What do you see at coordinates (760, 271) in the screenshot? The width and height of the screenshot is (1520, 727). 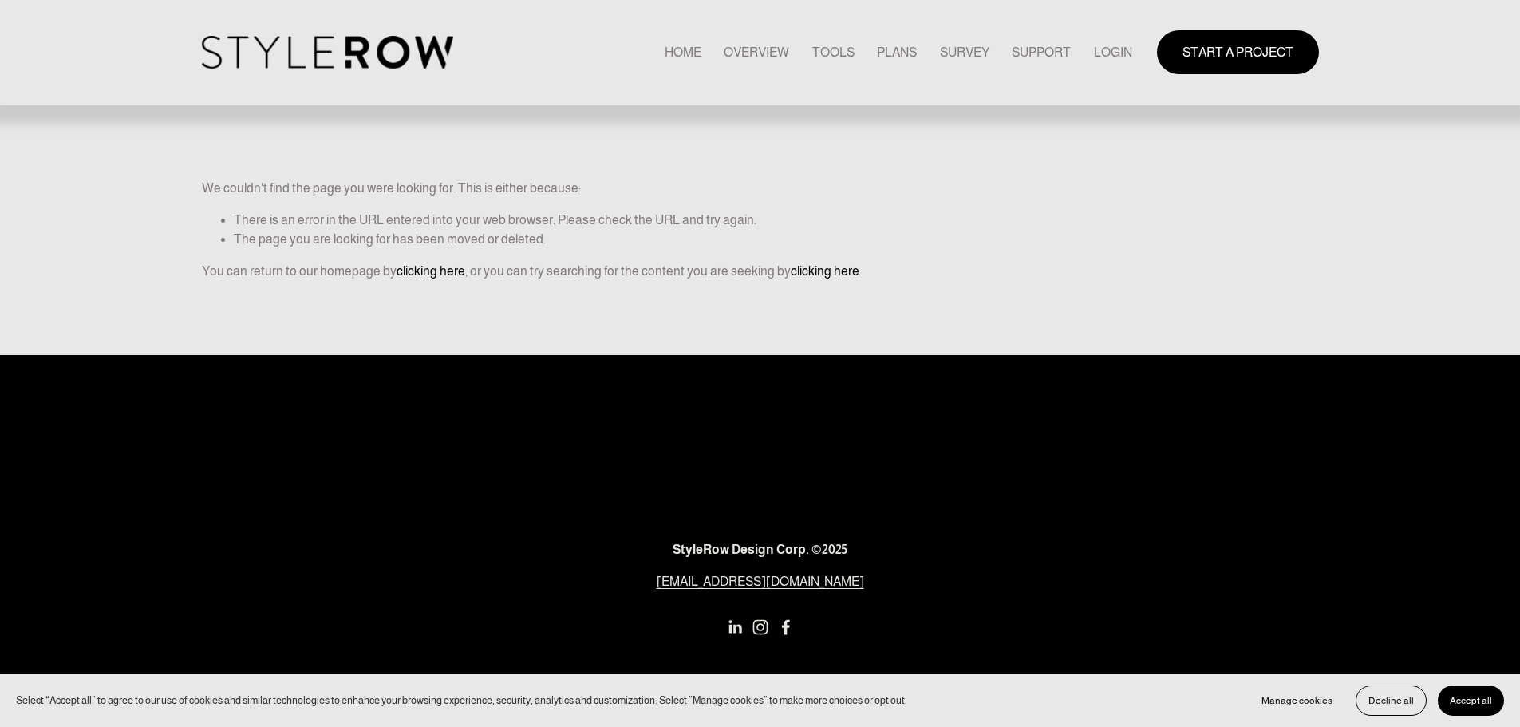 I see `p: You can return to our homepage by , or you can try searching for the content you are seeking by .` at bounding box center [760, 271].